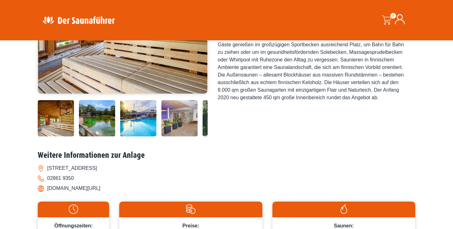 This screenshot has width=453, height=229. I want to click on img: Preise-weiss.svg, so click(190, 209).